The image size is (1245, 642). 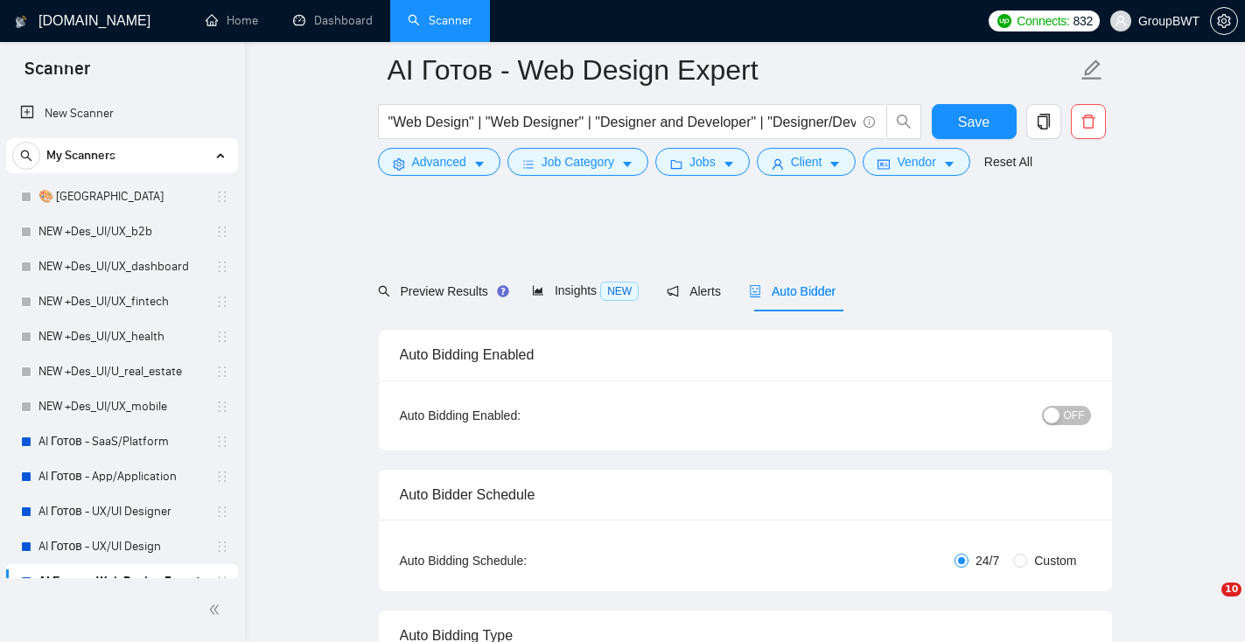 What do you see at coordinates (21, 22) in the screenshot?
I see `img: logo` at bounding box center [21, 22].